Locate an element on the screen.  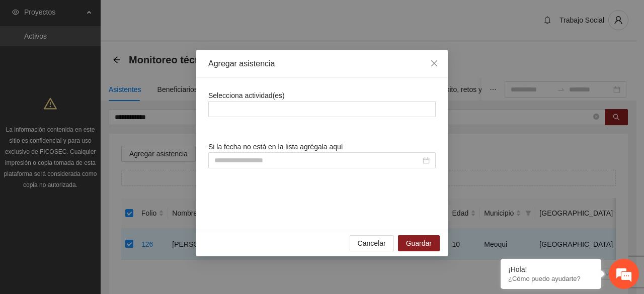
div: Chatee con nosotros ahora is located at coordinates (111, 58).